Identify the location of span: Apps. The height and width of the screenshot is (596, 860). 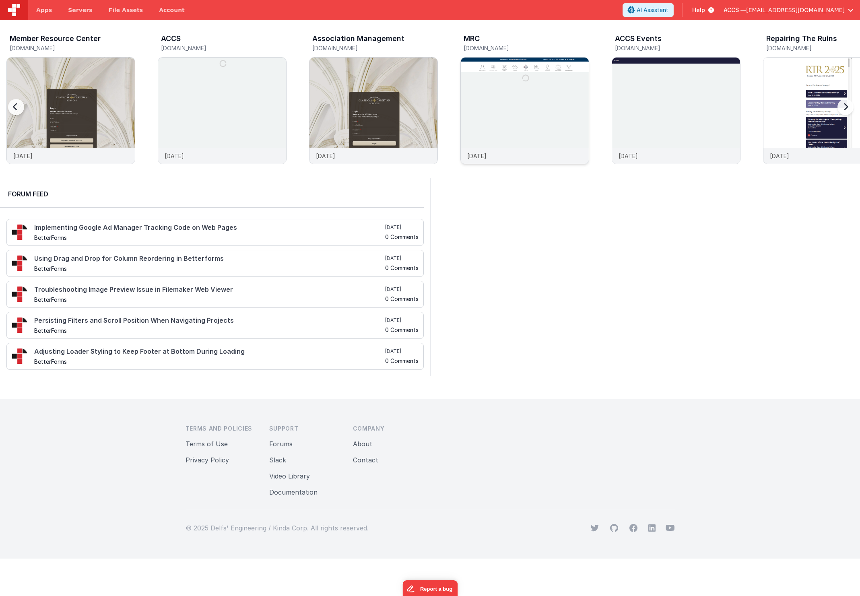
(44, 10).